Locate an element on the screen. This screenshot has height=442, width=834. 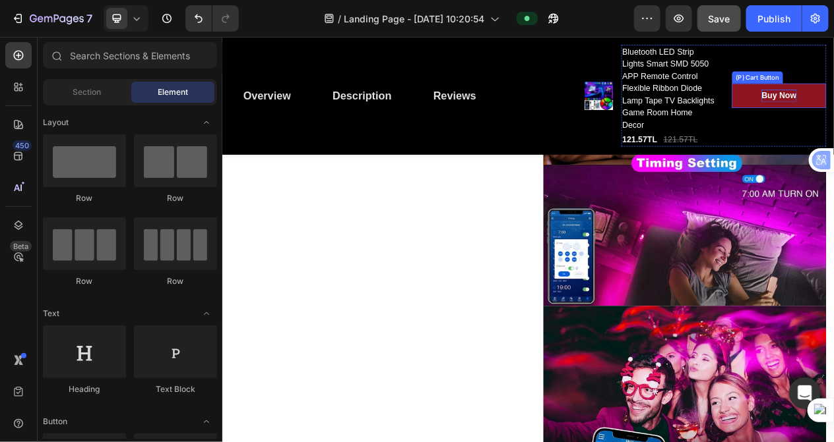
button: 7 is located at coordinates (51, 18).